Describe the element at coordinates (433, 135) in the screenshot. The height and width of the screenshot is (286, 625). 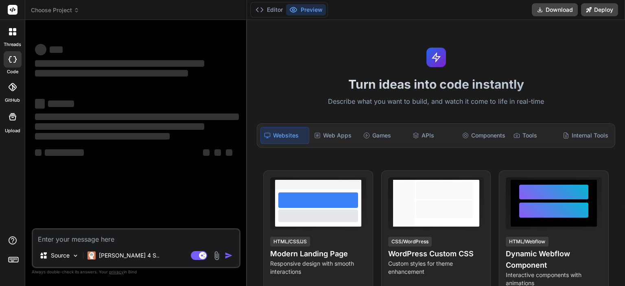
I see `div: APIs` at that location.